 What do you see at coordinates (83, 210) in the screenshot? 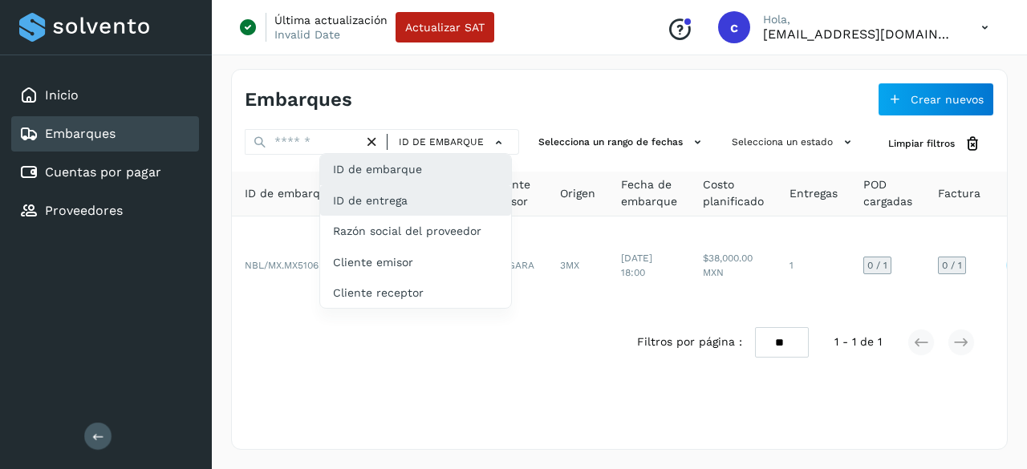
I see `a: Proveedores` at bounding box center [83, 210].